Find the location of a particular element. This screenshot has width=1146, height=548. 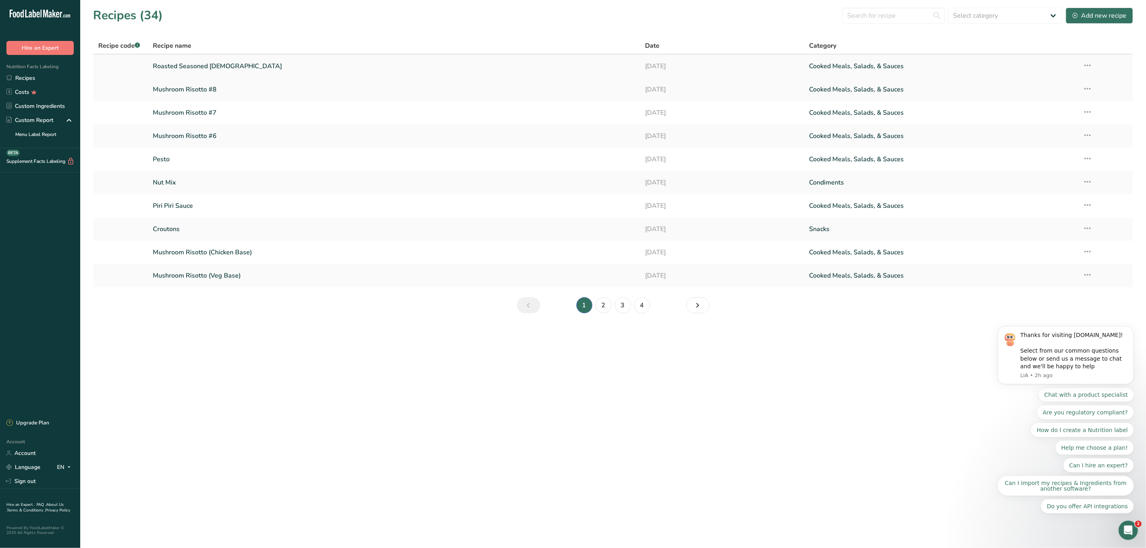

a: Snacks is located at coordinates (941, 229).